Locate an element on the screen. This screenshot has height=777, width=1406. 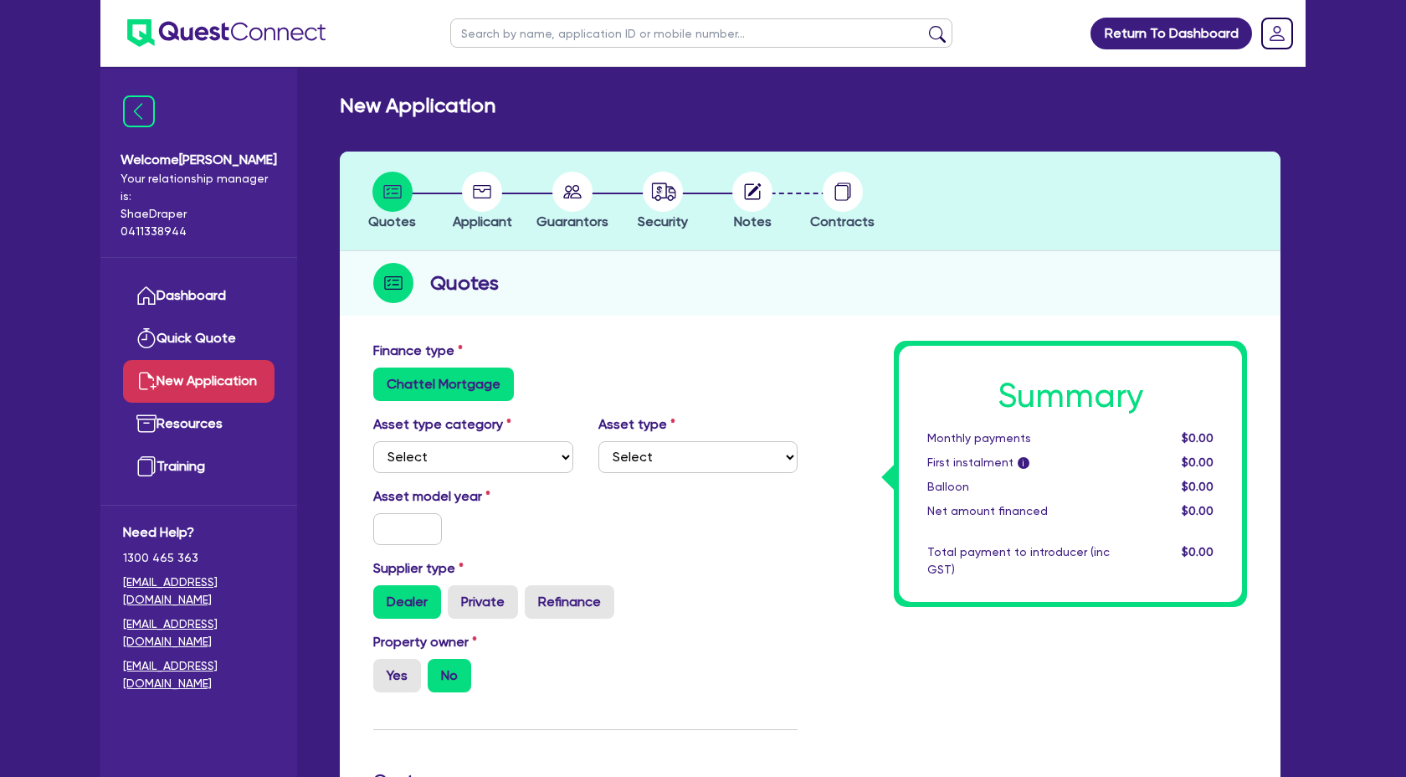
span: Need Help? is located at coordinates (198, 532).